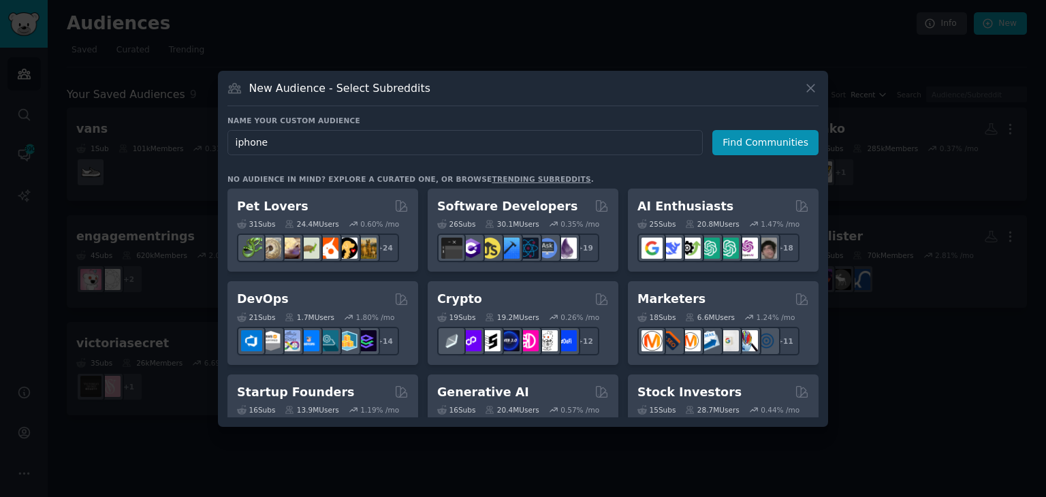  What do you see at coordinates (328, 248) in the screenshot?
I see `img: cockatiel` at bounding box center [328, 248].